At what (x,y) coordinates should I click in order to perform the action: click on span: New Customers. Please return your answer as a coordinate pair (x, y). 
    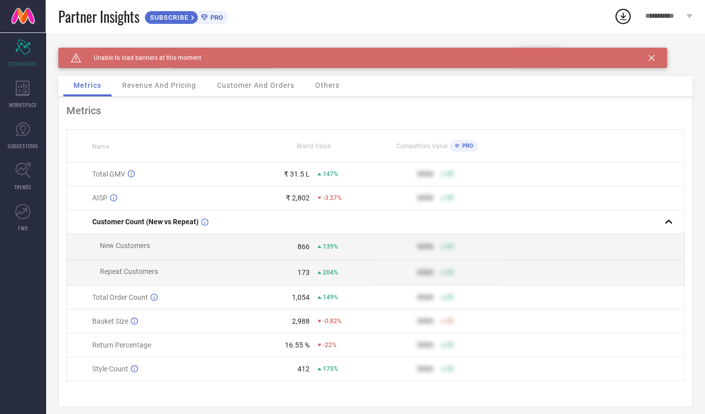
    Looking at the image, I should click on (125, 245).